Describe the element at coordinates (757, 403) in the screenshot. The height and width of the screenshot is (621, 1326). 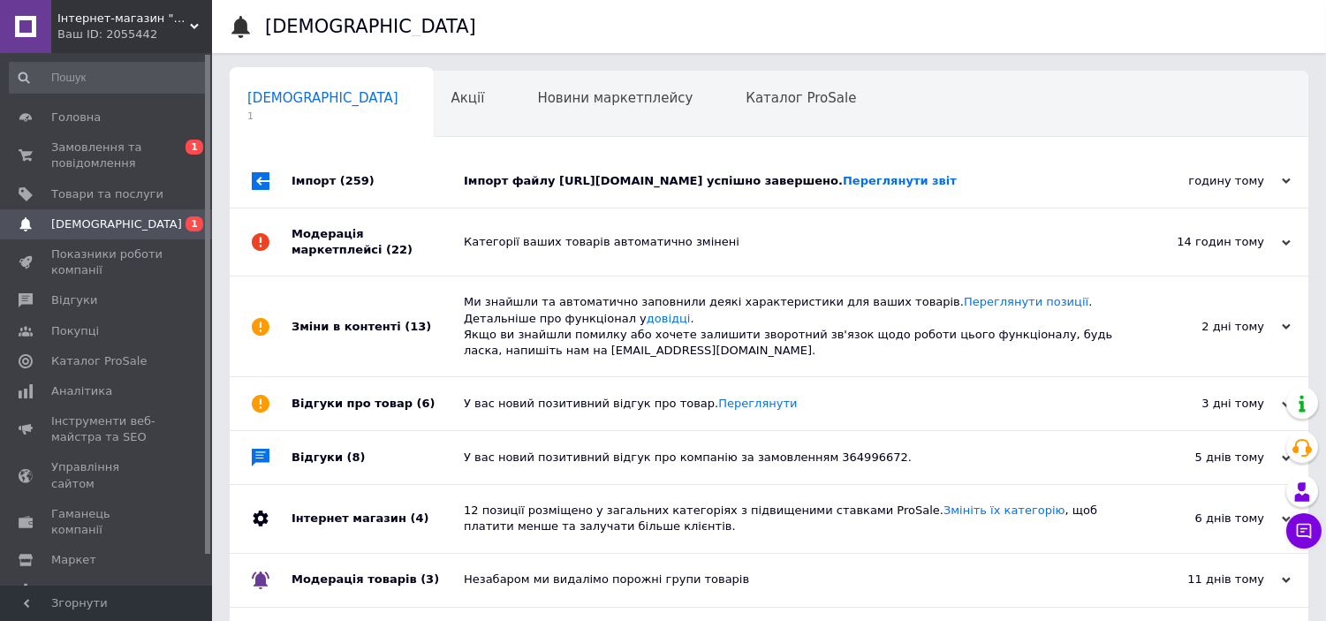
I see `a: Переглянути` at that location.